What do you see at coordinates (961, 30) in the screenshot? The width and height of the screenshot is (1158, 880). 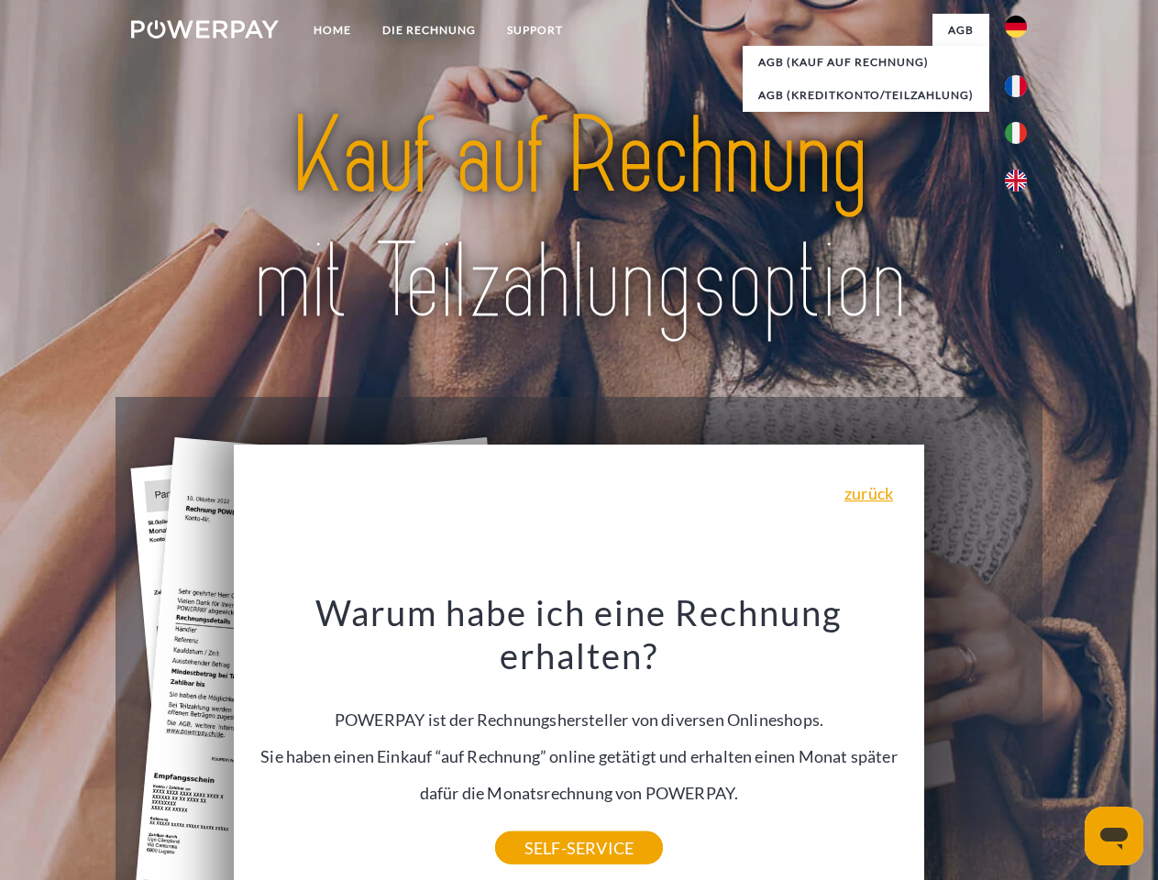 I see `a: agb` at bounding box center [961, 30].